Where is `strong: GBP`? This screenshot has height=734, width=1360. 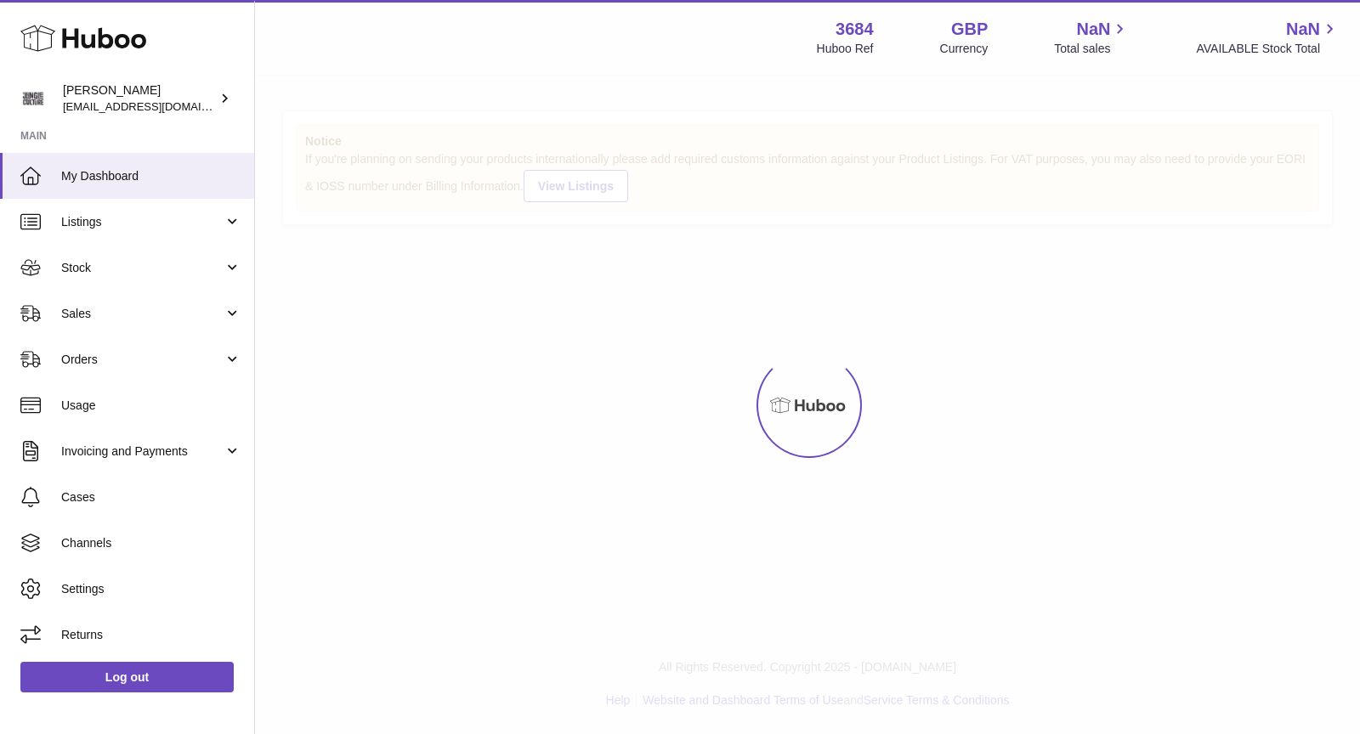 strong: GBP is located at coordinates (969, 29).